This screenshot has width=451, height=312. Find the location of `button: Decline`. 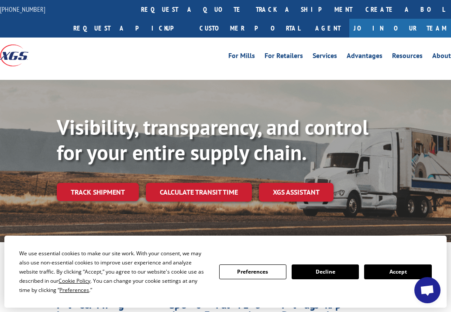

button: Decline is located at coordinates (325, 272).